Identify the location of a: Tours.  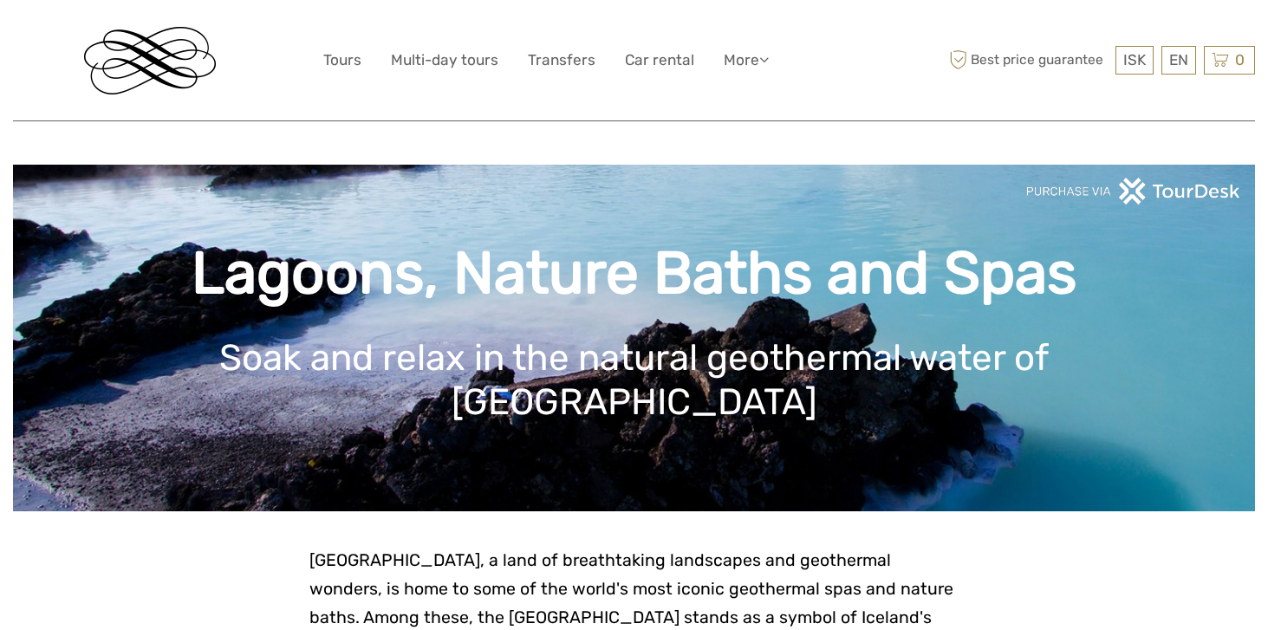
(342, 60).